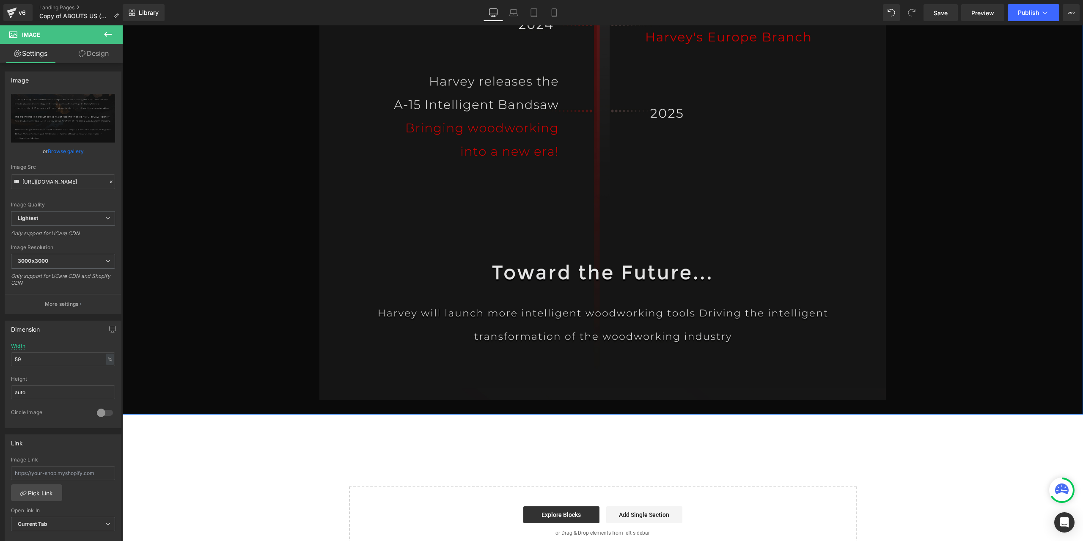  I want to click on div: Image Src, so click(63, 167).